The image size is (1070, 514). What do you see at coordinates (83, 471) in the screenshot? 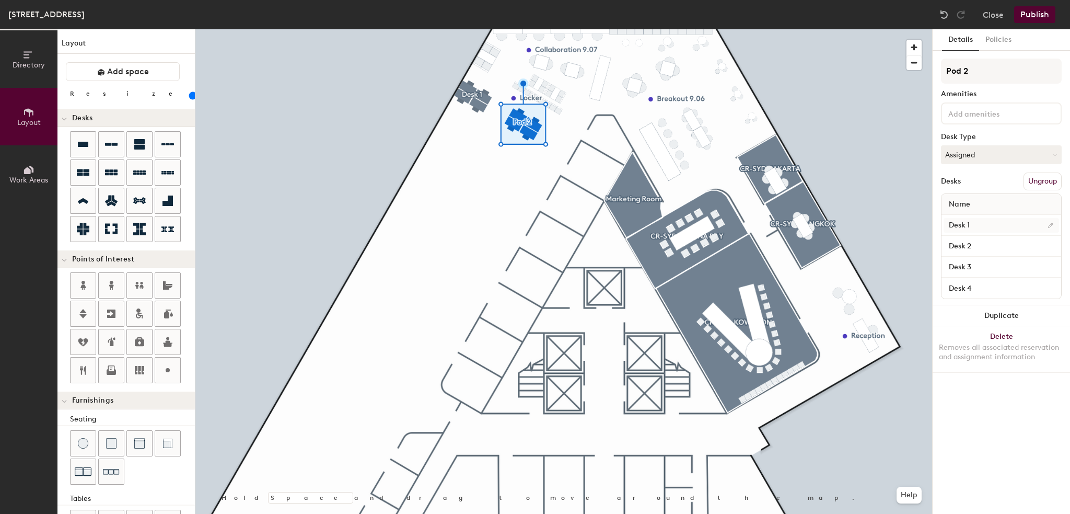
I see `img: Couch (x2)` at bounding box center [83, 471].